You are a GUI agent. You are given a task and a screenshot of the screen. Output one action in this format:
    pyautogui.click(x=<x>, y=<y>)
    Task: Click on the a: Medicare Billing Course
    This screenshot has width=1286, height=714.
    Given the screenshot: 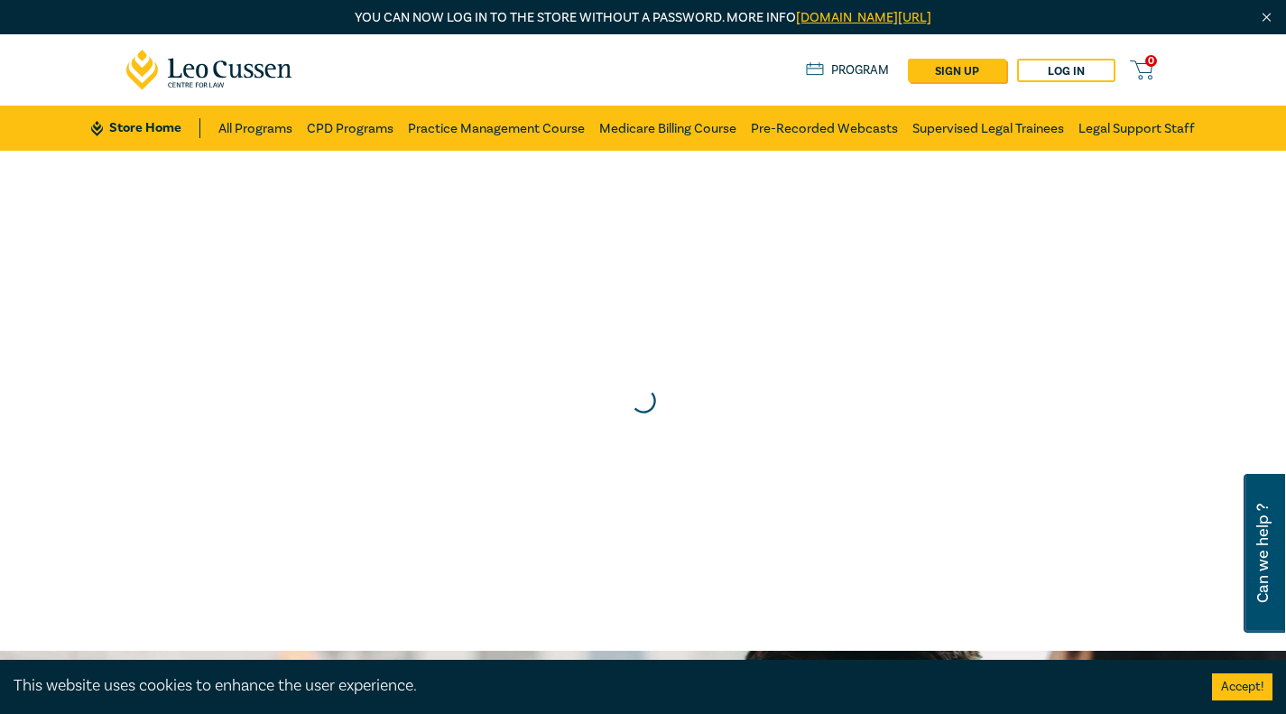 What is the action you would take?
    pyautogui.click(x=668, y=128)
    